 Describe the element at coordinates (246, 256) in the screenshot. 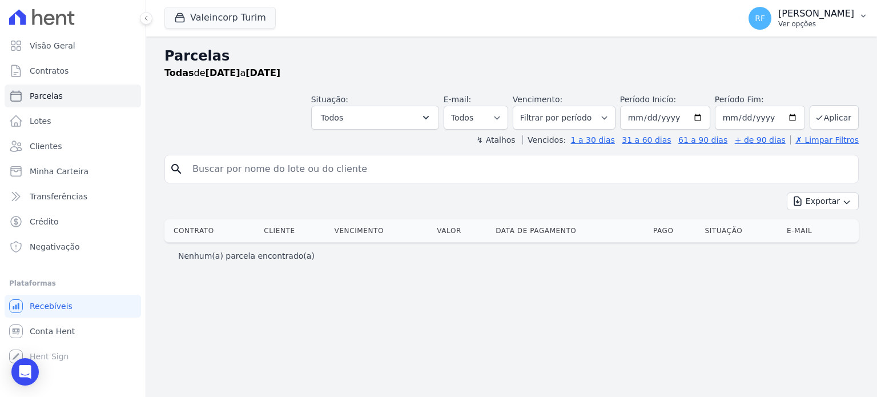

I see `p: Nenhum(a) parcela encontrado(a)` at that location.